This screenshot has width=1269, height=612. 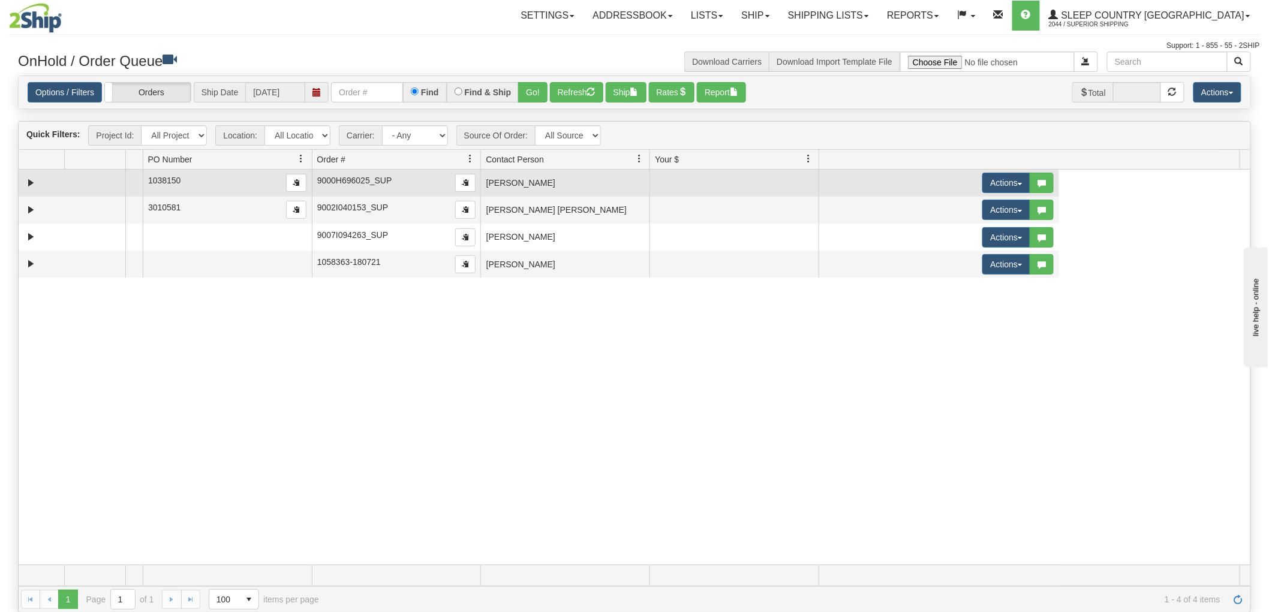 I want to click on label: Orders, so click(x=147, y=92).